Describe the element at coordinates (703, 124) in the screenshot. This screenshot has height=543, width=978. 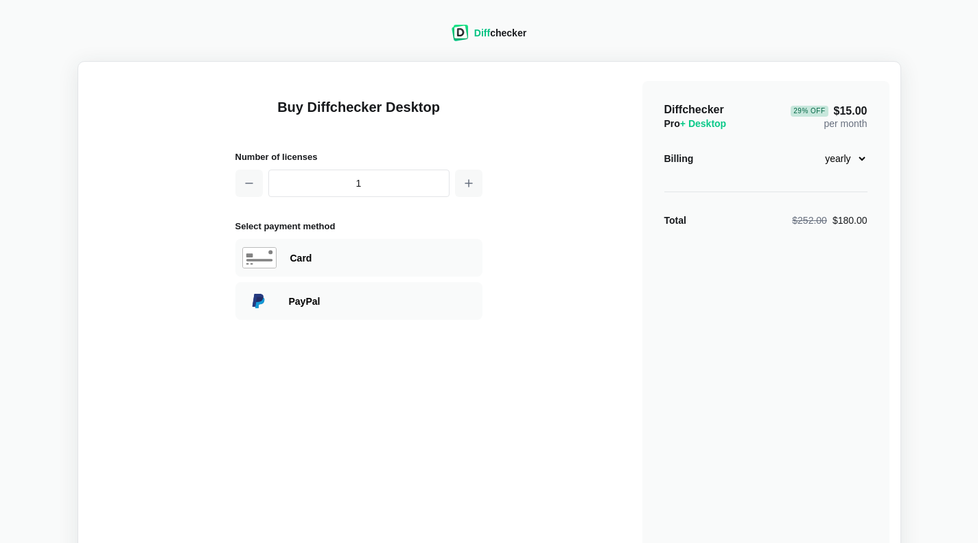
I see `span: + Desktop` at that location.